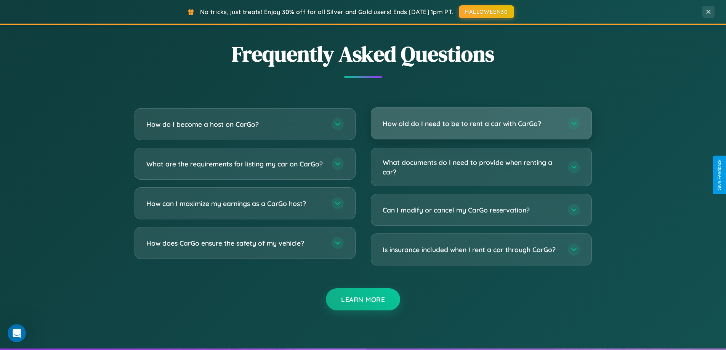 The image size is (726, 350). What do you see at coordinates (235, 203) in the screenshot?
I see `h3: How can I maximize my earnings as a CarGo host?` at bounding box center [235, 203].